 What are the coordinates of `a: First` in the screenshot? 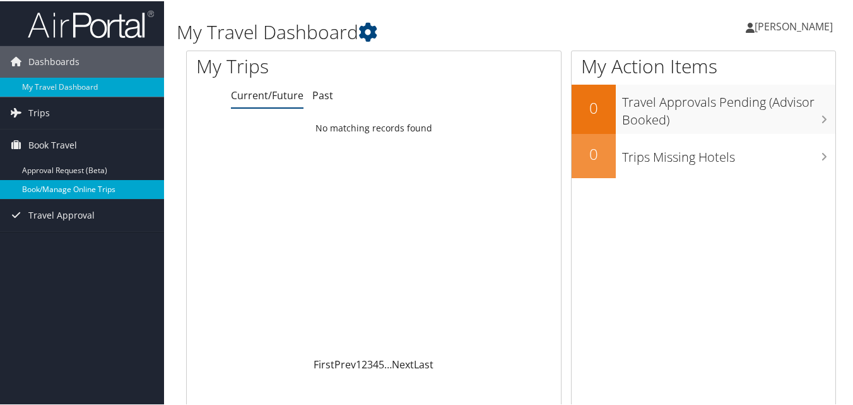 It's located at (324, 363).